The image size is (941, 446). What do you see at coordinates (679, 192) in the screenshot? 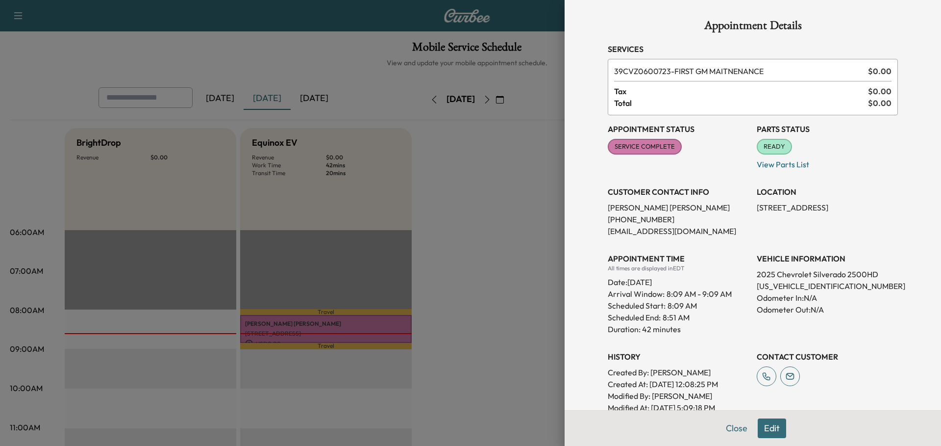
I see `h3: CUSTOMER CONTACT INFO` at bounding box center [679, 192].